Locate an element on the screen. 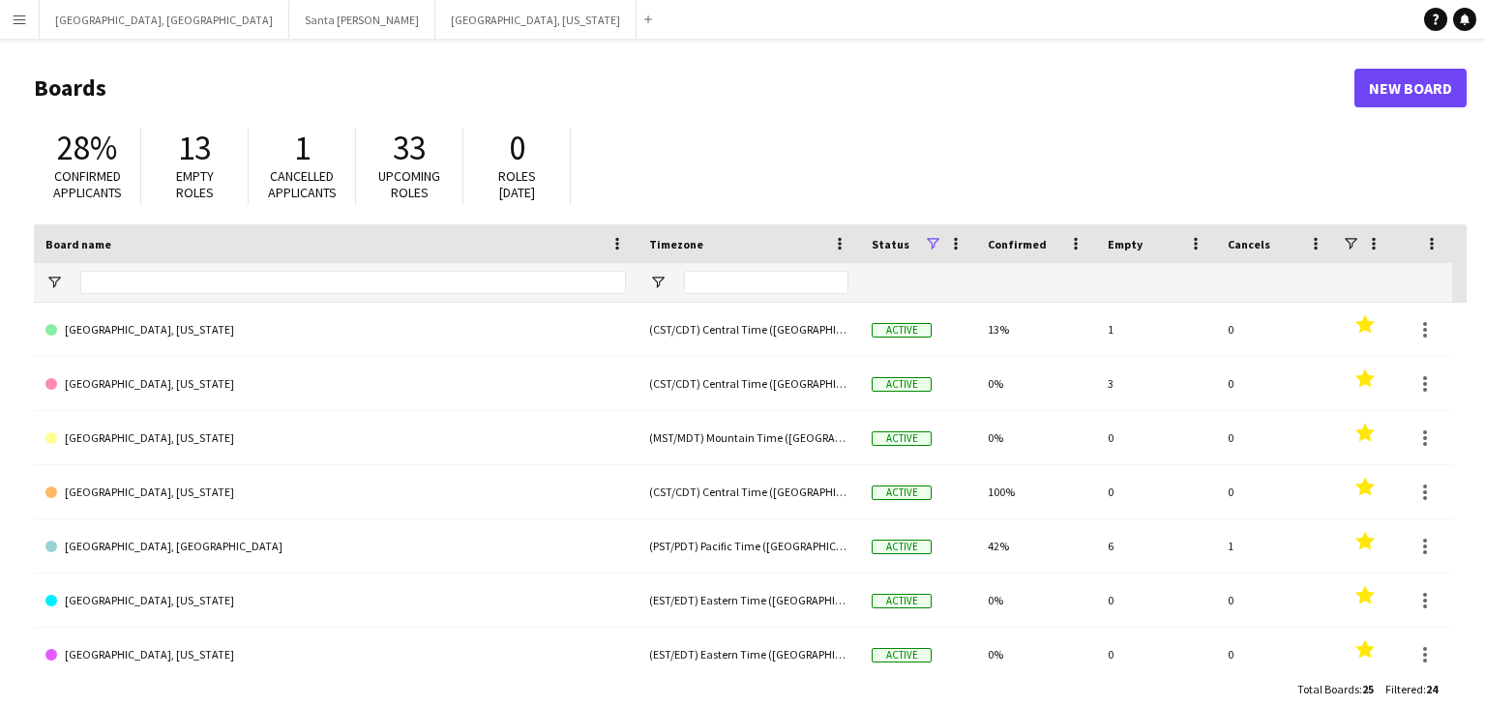  span: Cancelled applicants is located at coordinates (302, 184).